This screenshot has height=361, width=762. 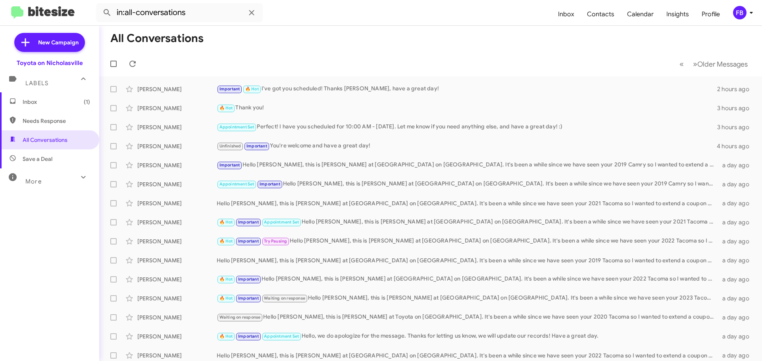 I want to click on span: Needs Response, so click(x=56, y=121).